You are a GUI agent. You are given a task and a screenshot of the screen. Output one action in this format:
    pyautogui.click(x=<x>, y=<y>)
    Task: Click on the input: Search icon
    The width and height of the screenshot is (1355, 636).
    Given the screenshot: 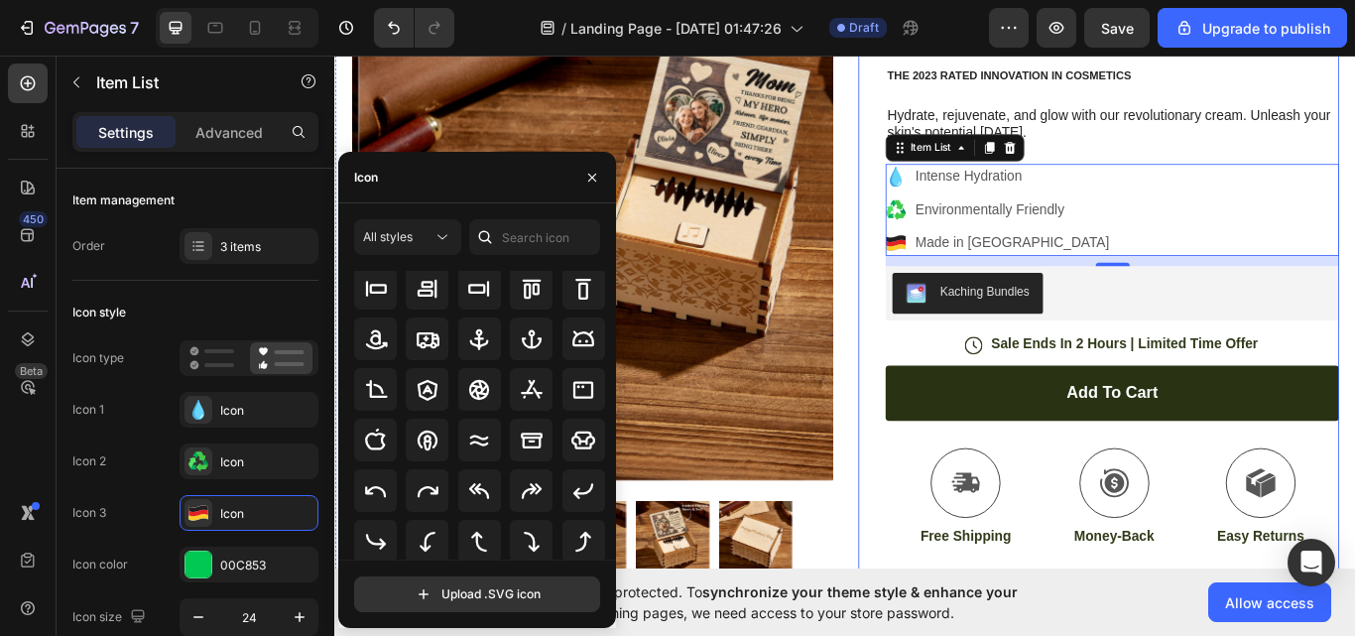 What is the action you would take?
    pyautogui.click(x=535, y=237)
    